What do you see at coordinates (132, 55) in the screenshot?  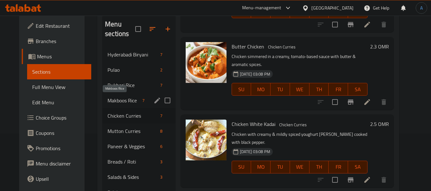 I see `span: Hyderabadi Biryani` at bounding box center [132, 55].